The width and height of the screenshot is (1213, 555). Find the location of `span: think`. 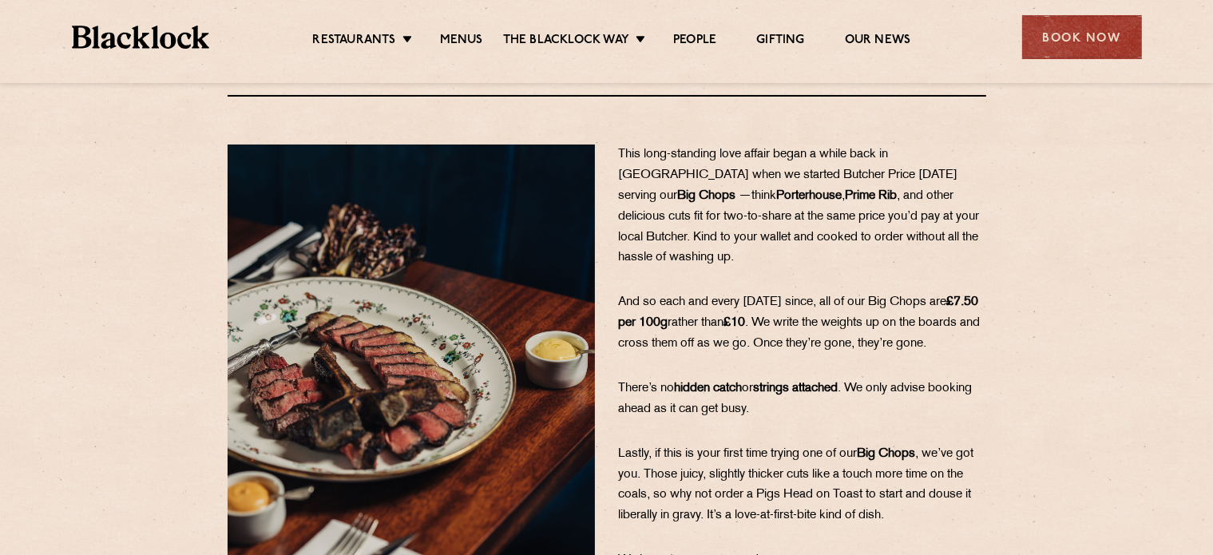

span: think is located at coordinates (764, 196).